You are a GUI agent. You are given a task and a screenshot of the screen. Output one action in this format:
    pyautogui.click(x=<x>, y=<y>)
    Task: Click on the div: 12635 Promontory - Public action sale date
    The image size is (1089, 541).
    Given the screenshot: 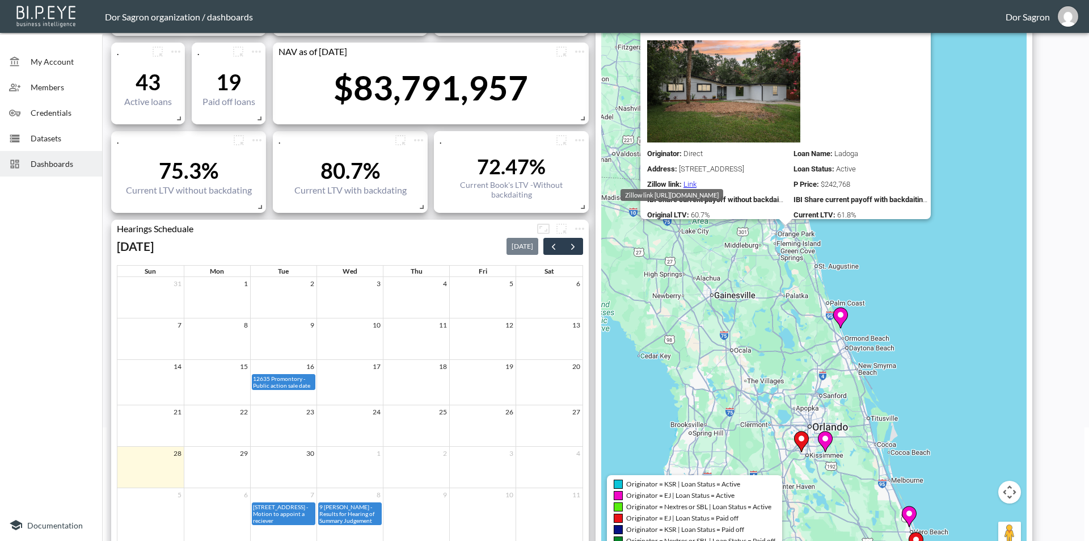 What is the action you would take?
    pyautogui.click(x=284, y=382)
    